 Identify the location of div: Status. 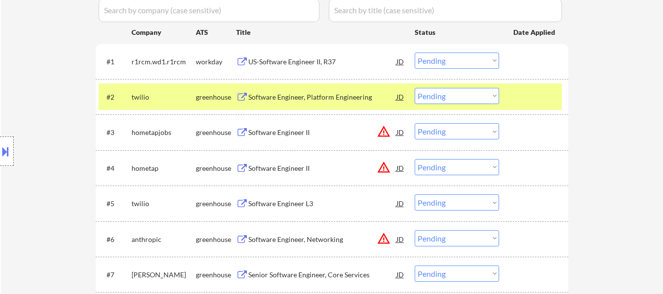
(457, 32).